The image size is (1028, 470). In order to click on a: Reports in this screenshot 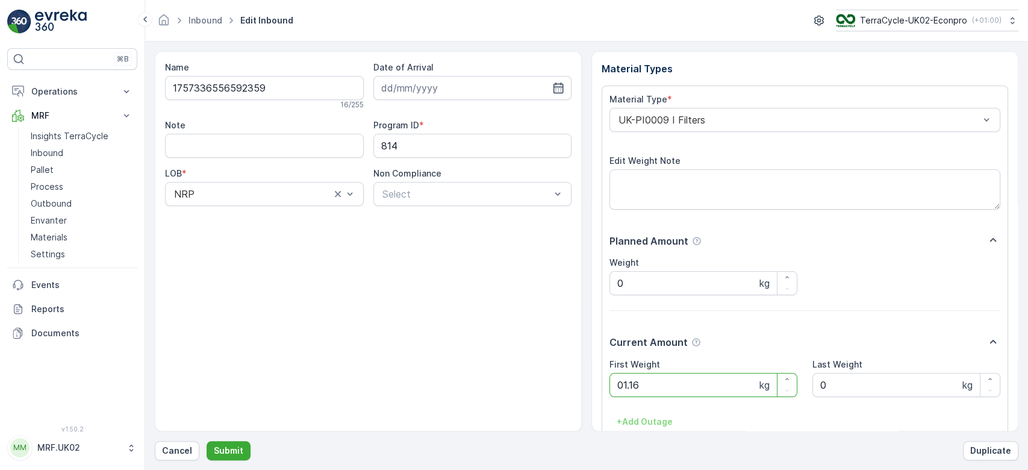, I will do `click(72, 309)`.